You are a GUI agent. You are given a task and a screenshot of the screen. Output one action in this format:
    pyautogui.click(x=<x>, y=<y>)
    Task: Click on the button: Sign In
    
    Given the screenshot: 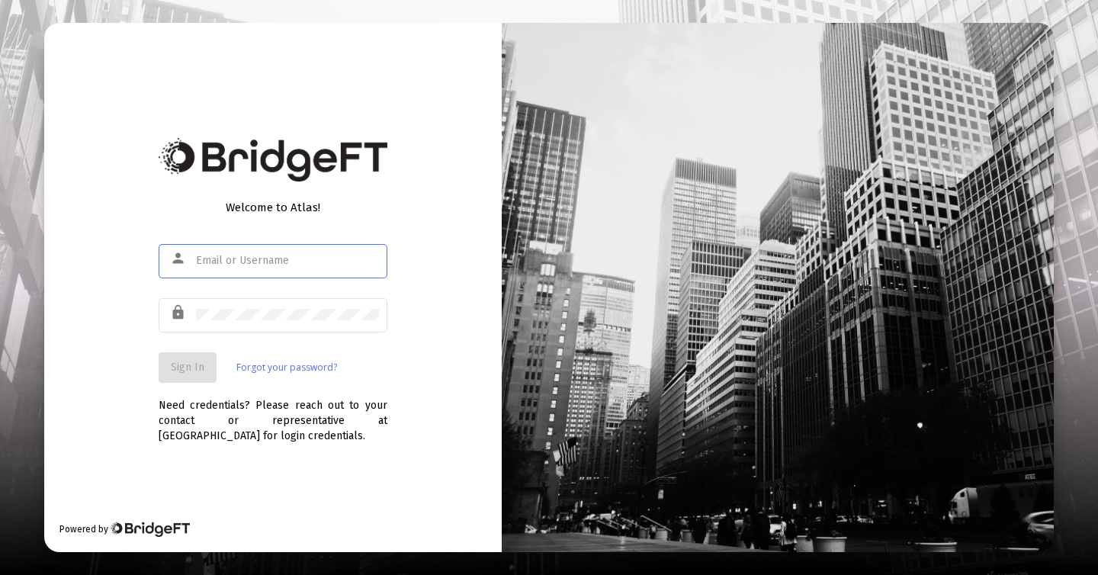 What is the action you would take?
    pyautogui.click(x=188, y=368)
    